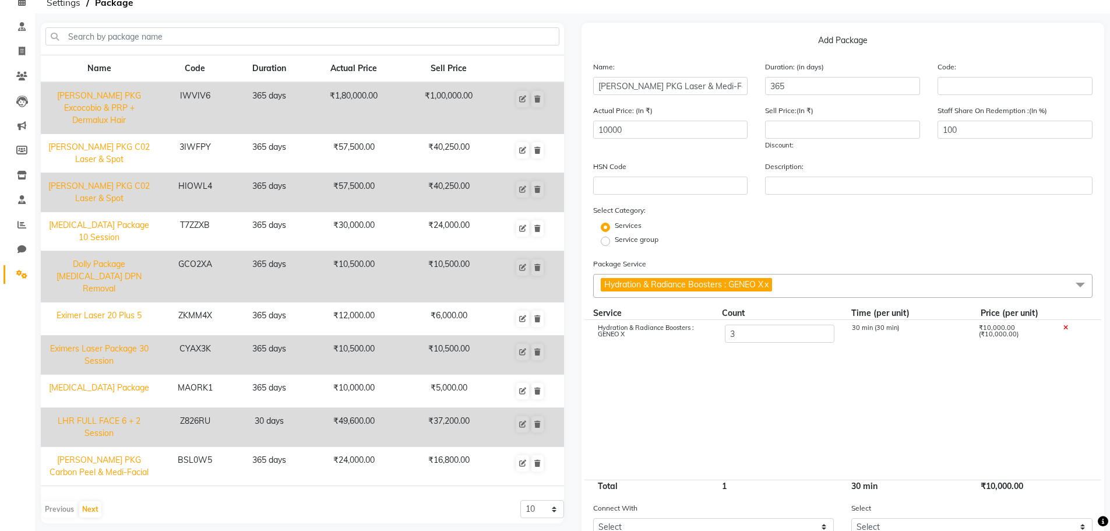 The width and height of the screenshot is (1110, 531). Describe the element at coordinates (449, 391) in the screenshot. I see `td: ₹5,000.00` at that location.